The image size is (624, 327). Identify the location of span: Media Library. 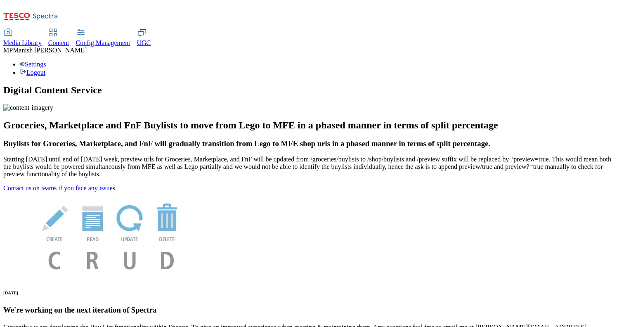
(22, 43).